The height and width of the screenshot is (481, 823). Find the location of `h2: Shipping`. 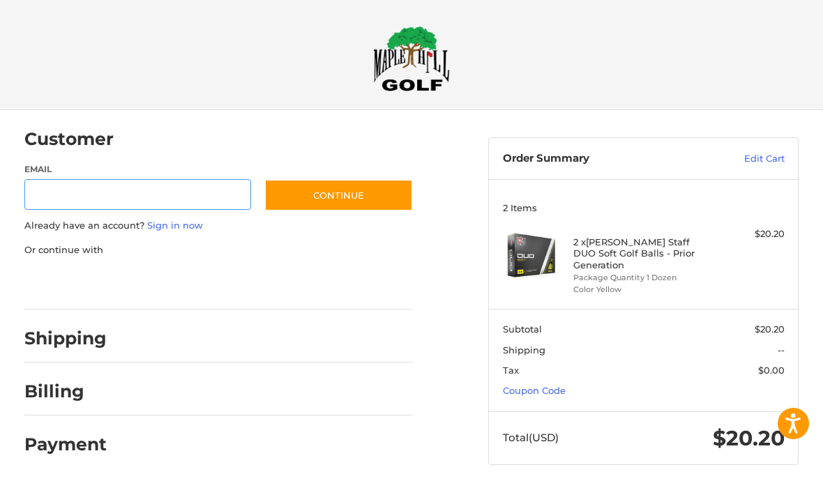

h2: Shipping is located at coordinates (66, 338).